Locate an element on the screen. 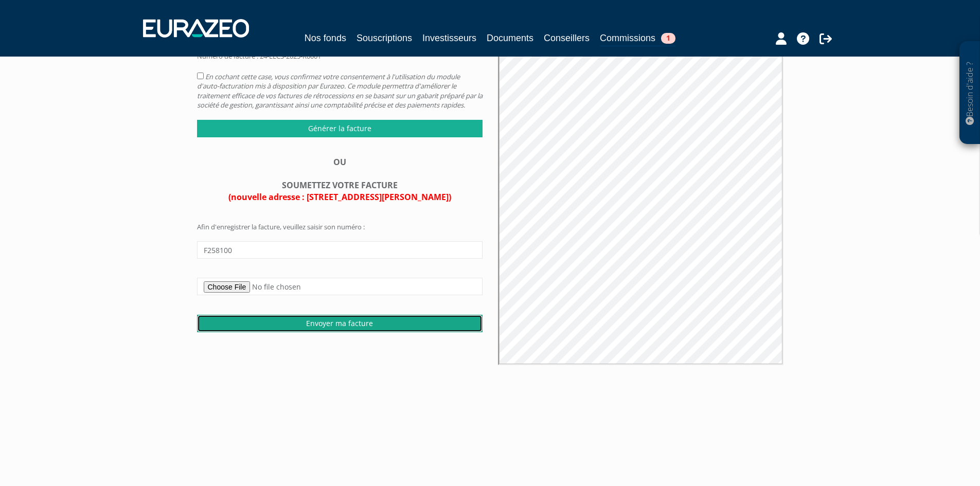  input: Numéro de facture is located at coordinates (339, 250).